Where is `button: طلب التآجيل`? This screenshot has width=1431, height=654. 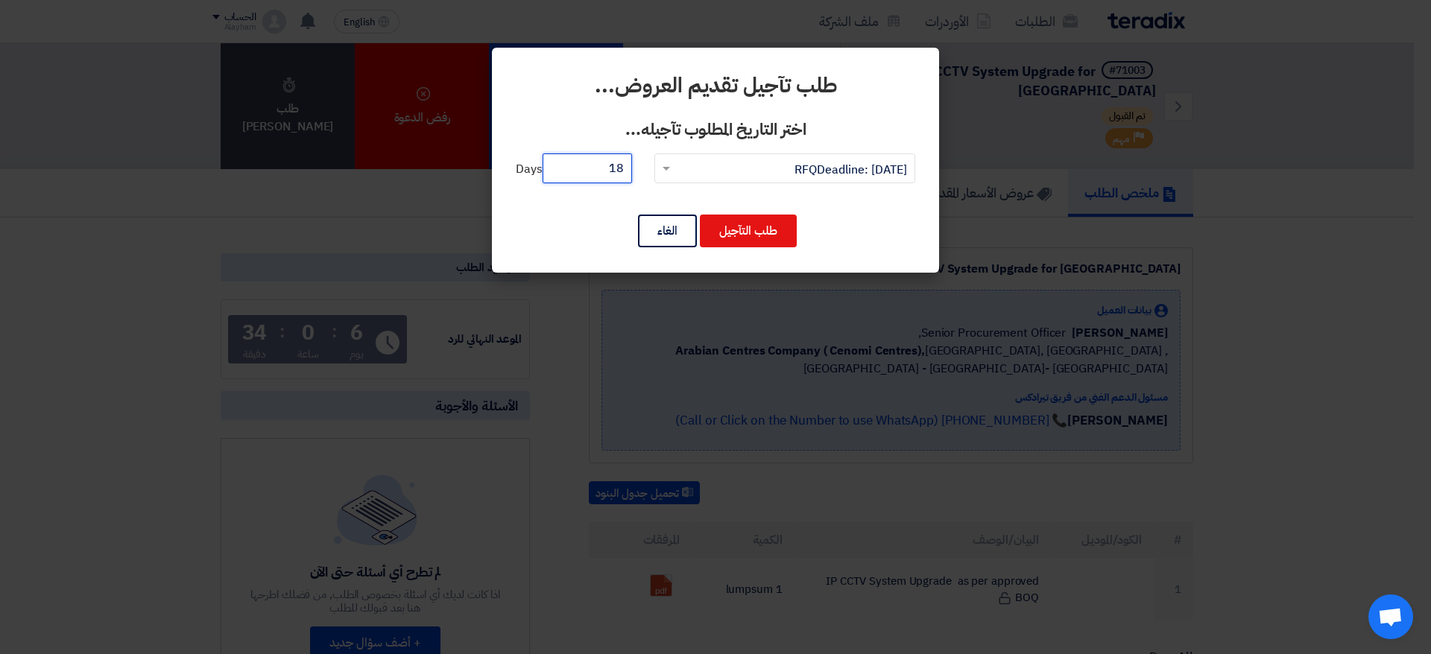 button: طلب التآجيل is located at coordinates (748, 231).